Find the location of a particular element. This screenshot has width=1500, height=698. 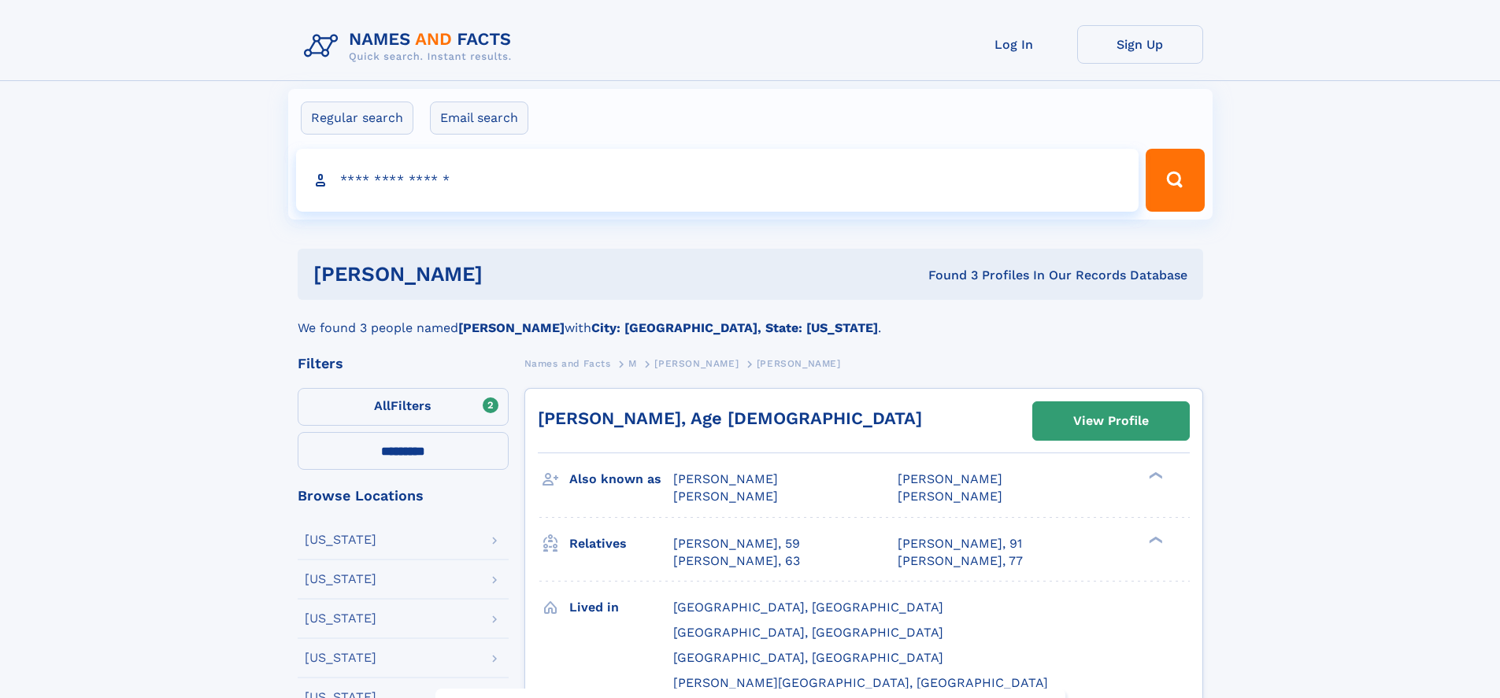

a: Sign Up is located at coordinates (1140, 44).